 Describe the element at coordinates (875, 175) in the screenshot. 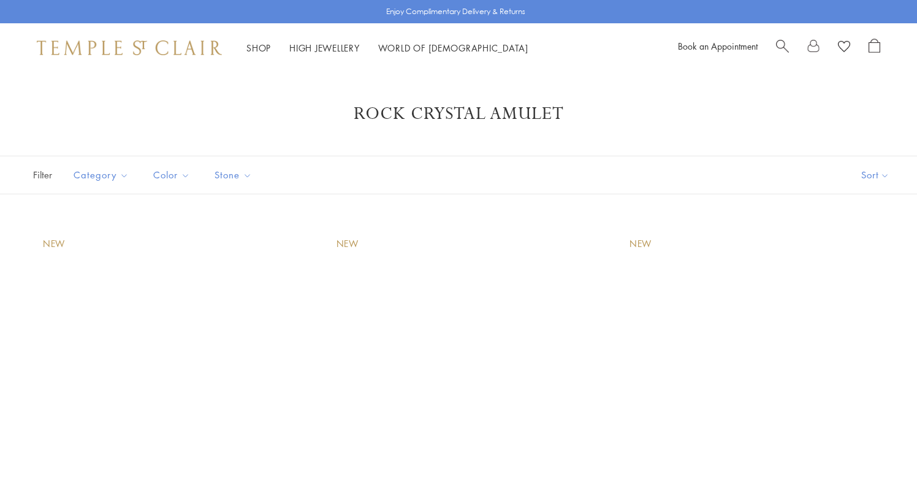

I see `button: Show sort by` at that location.